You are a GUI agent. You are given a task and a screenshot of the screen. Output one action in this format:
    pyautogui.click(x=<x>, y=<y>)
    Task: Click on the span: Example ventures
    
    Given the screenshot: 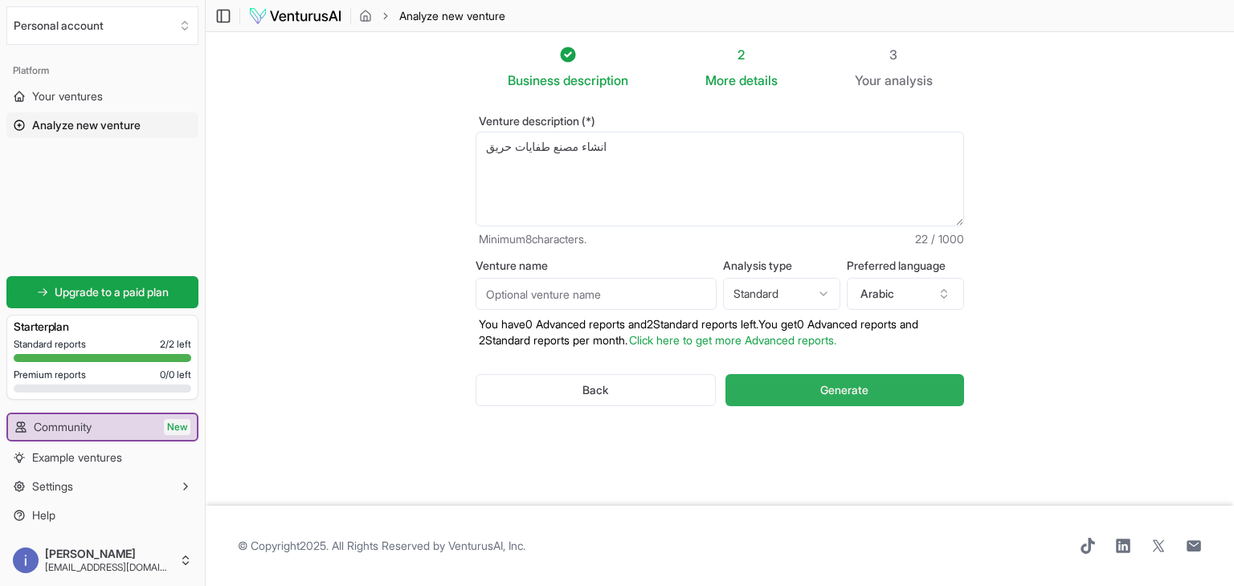 What is the action you would take?
    pyautogui.click(x=77, y=458)
    